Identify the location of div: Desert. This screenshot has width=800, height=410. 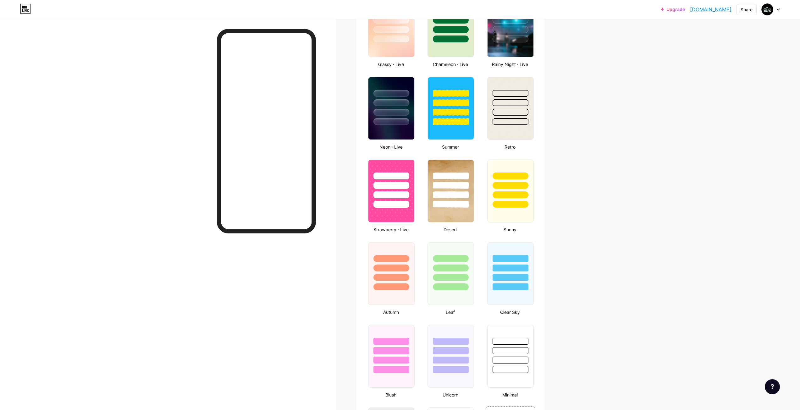
(450, 229).